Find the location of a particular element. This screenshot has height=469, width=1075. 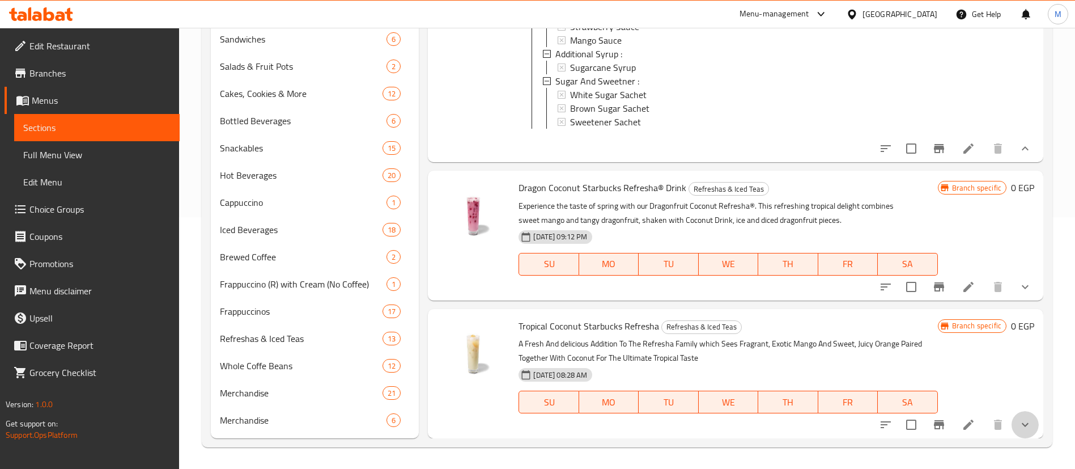

span: Sugar And Sweetner : is located at coordinates (597, 81).